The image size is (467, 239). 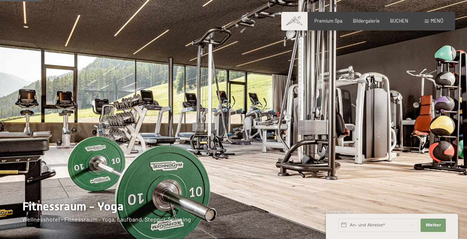 I want to click on a: Premium Spa, so click(x=329, y=21).